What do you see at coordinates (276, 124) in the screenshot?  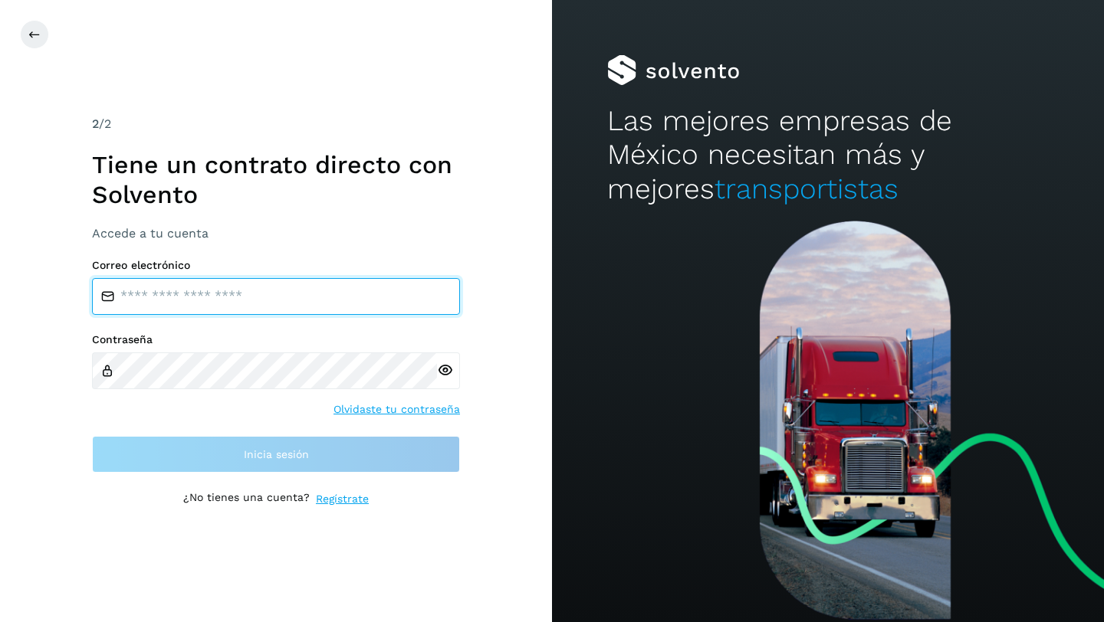 I see `div: /2` at bounding box center [276, 124].